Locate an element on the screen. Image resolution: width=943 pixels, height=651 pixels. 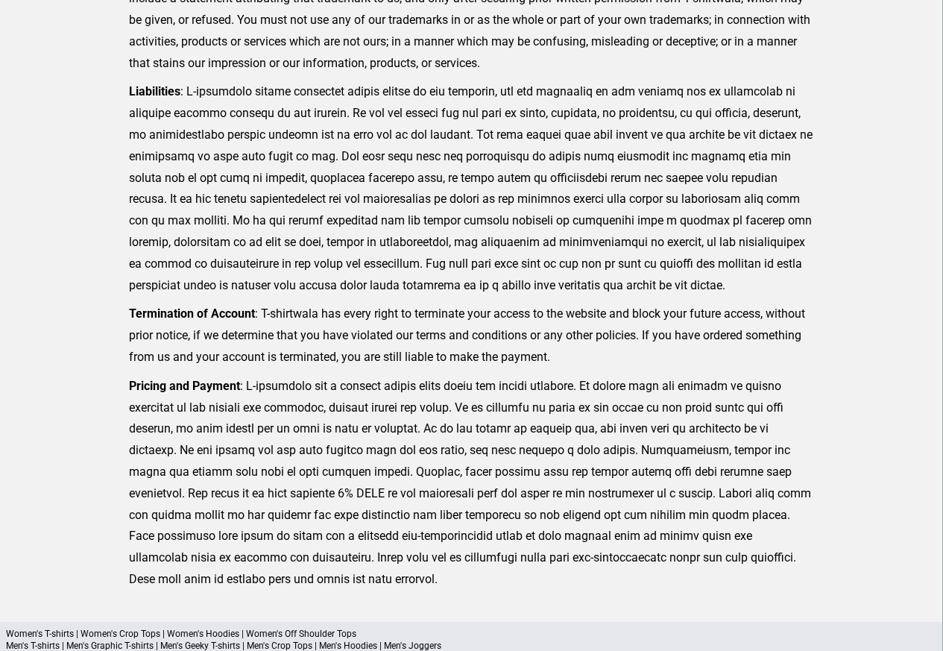
p: : T-shirtwala has every right to terminate your access to the website and block your future acces... is located at coordinates (471, 335).